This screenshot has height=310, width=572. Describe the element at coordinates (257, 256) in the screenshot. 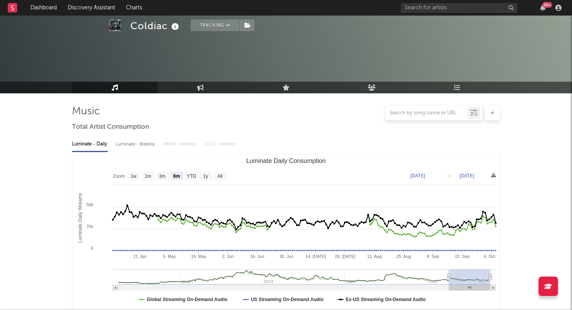

I see `text: 16. Jun` at that location.